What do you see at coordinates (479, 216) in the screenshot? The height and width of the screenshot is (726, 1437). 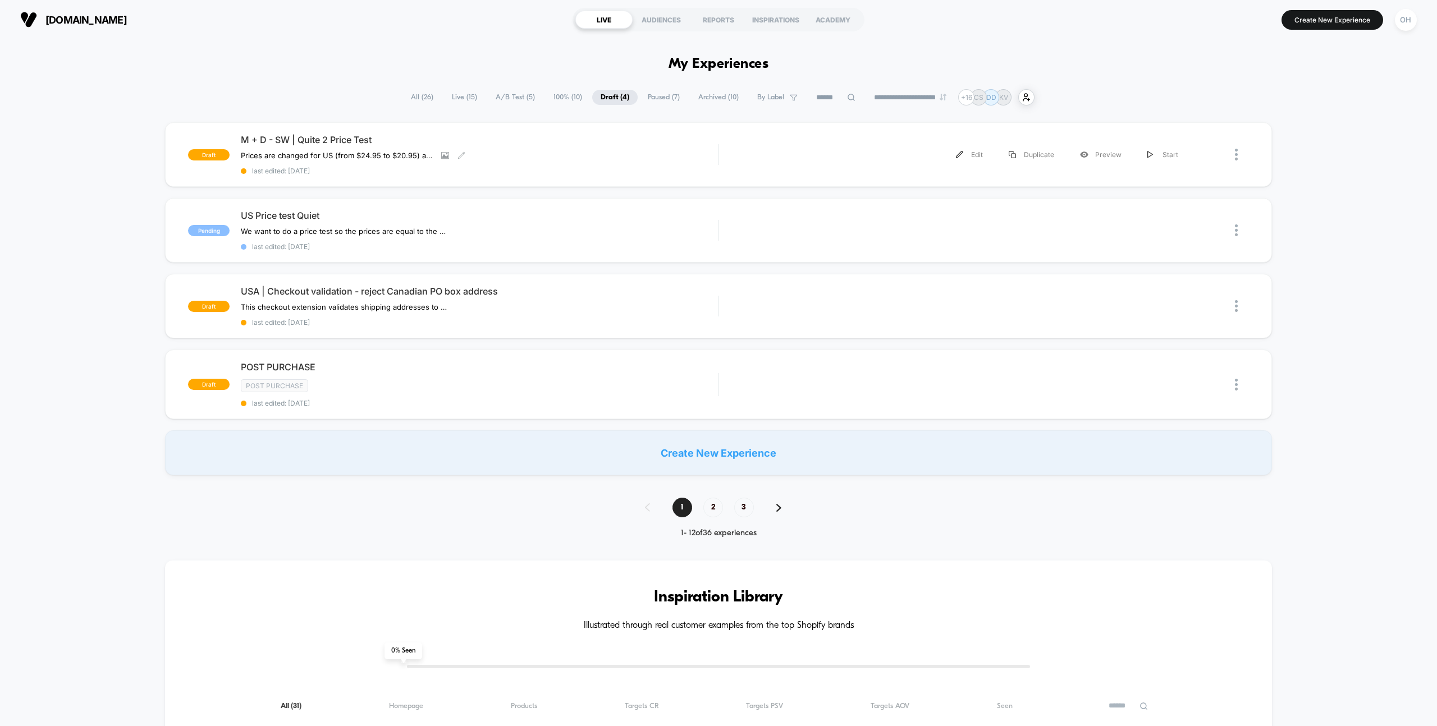 I see `span: US Price test Quiet` at bounding box center [479, 216].